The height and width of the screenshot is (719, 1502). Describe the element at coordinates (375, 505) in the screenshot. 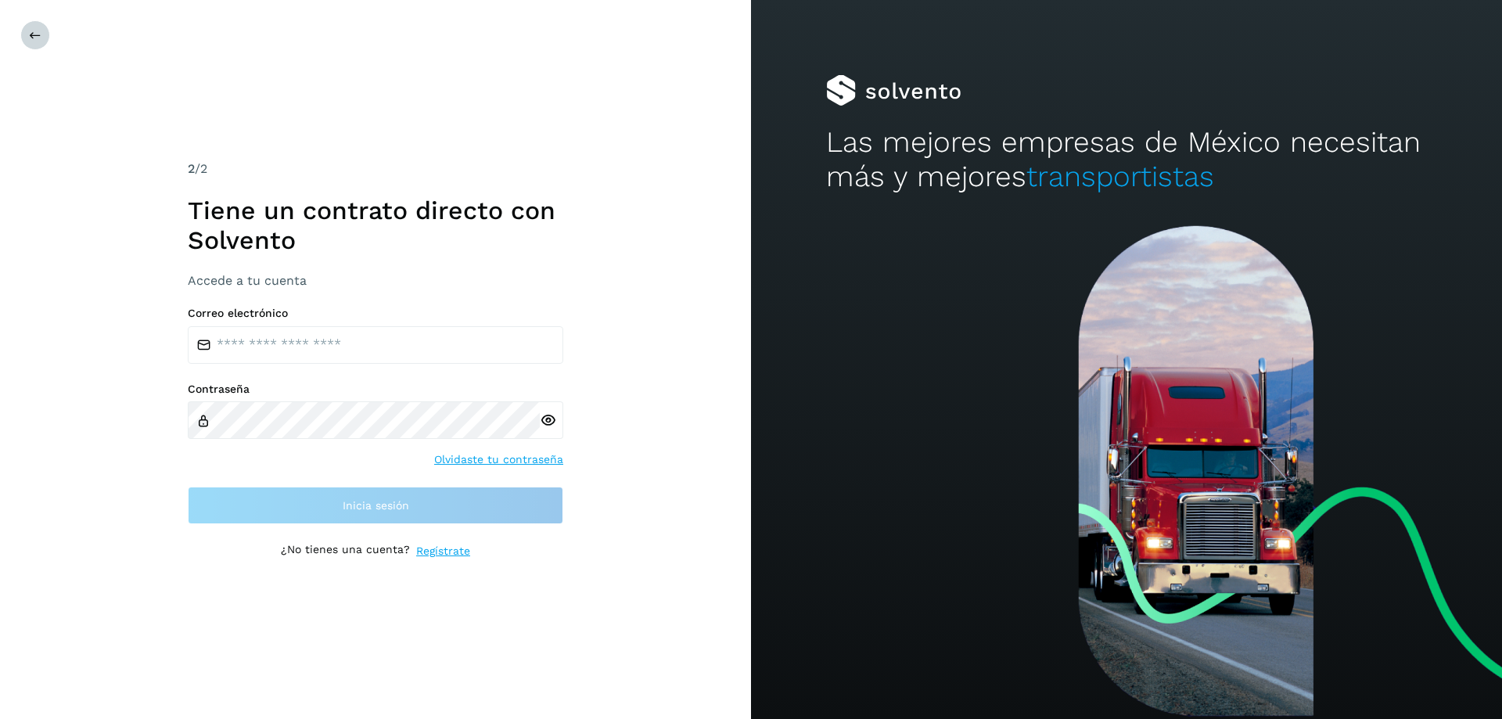

I see `span: Inicia sesión` at that location.